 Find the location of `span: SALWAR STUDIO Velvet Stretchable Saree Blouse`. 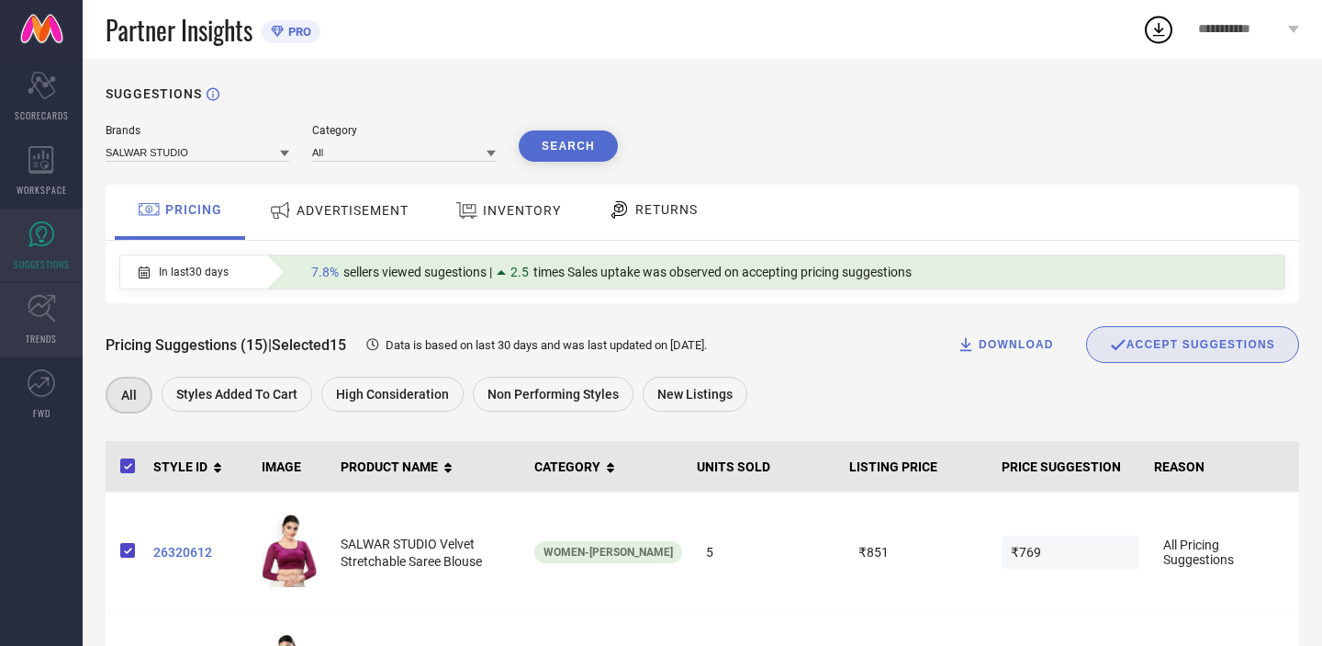

span: SALWAR STUDIO Velvet Stretchable Saree Blouse is located at coordinates (411, 552).